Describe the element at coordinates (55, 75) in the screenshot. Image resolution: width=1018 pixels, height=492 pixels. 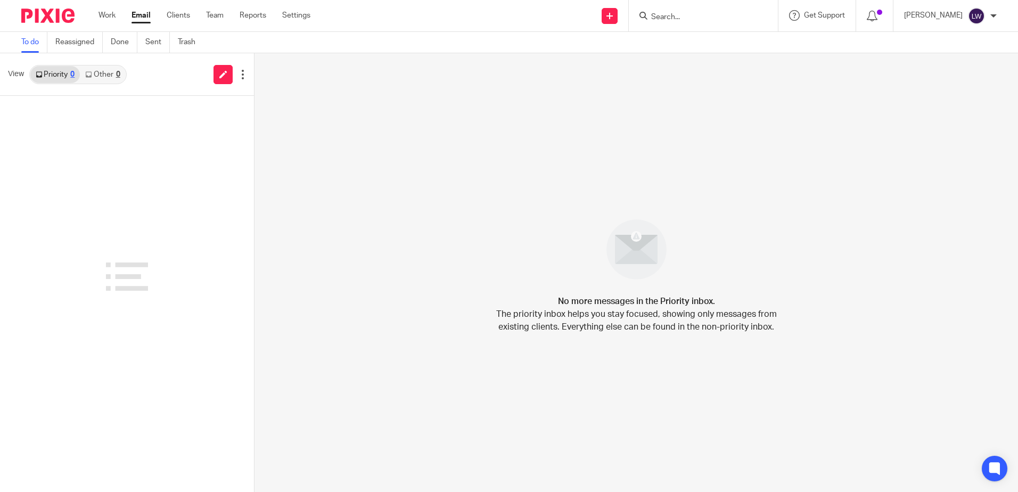
I see `a: Priority0` at that location.